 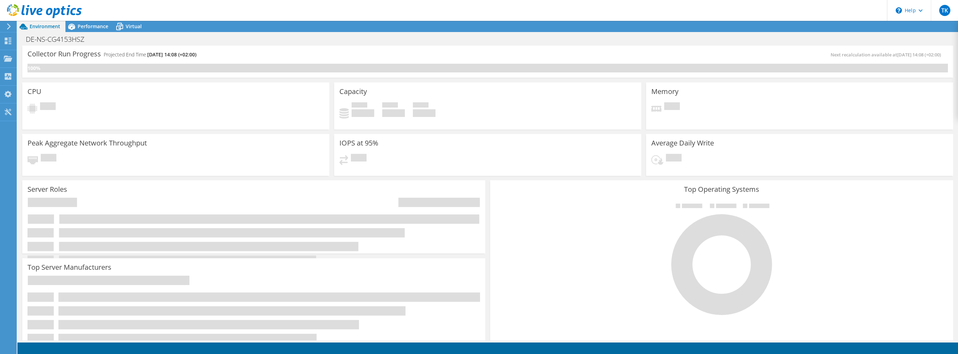 I want to click on h3: Server Roles, so click(x=47, y=189).